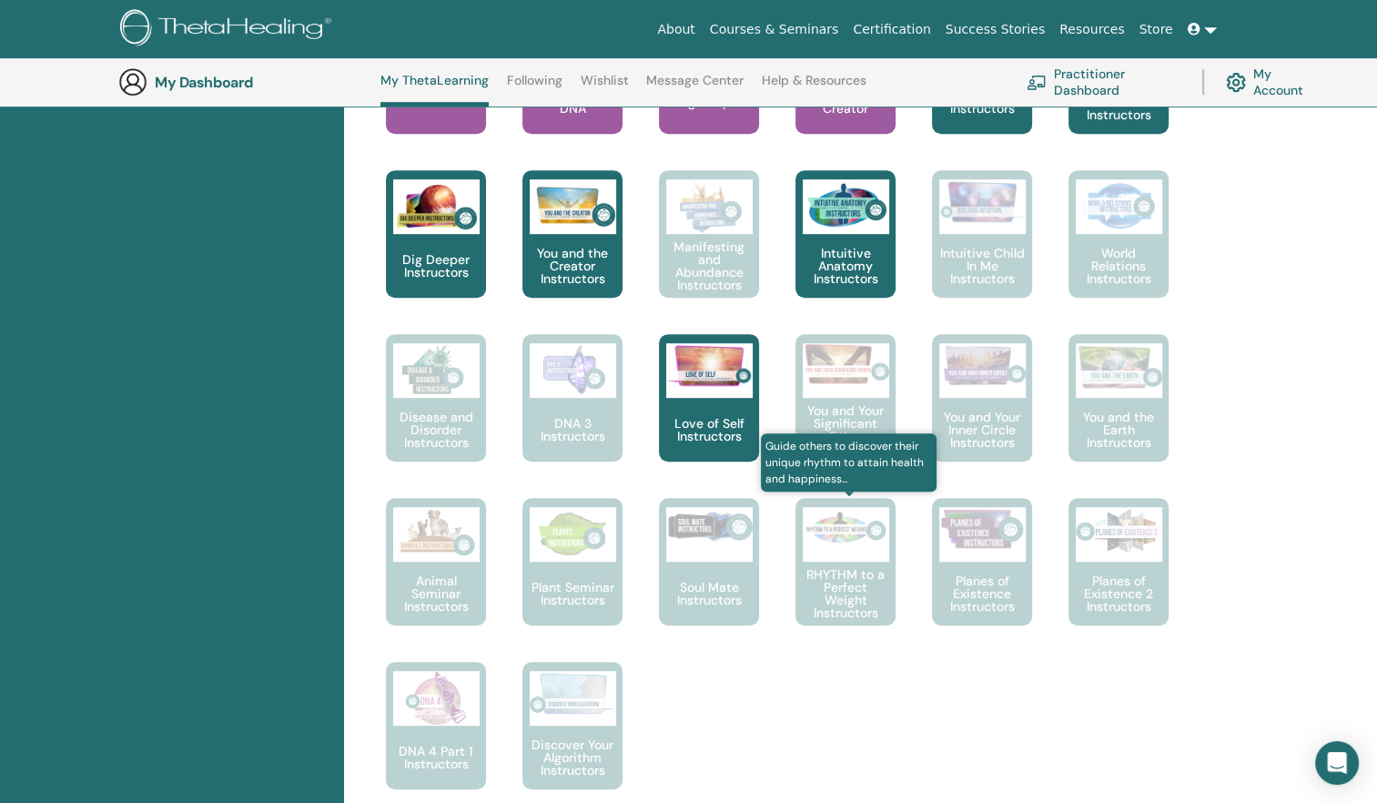  What do you see at coordinates (846, 207) in the screenshot?
I see `img: Intuitive Anatomy Instructors` at bounding box center [846, 207].